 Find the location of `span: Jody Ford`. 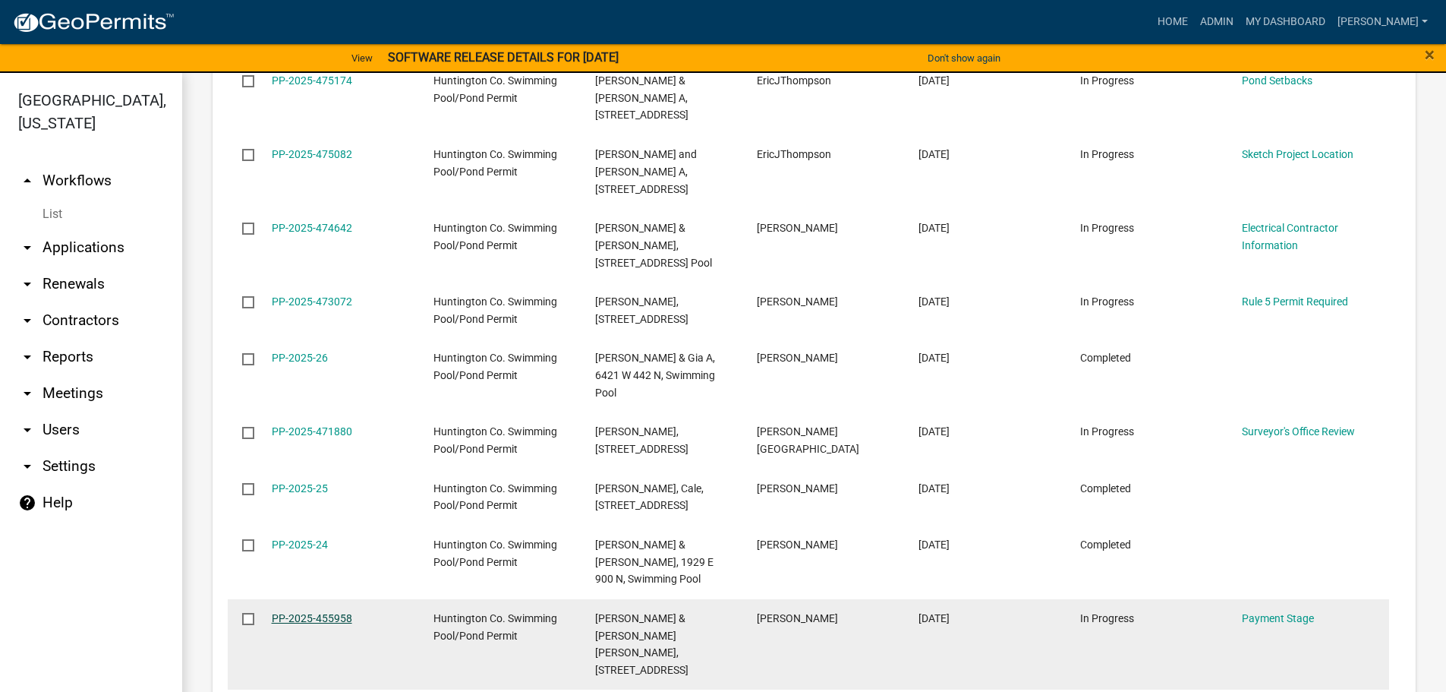

span: Jody Ford is located at coordinates (797, 618).